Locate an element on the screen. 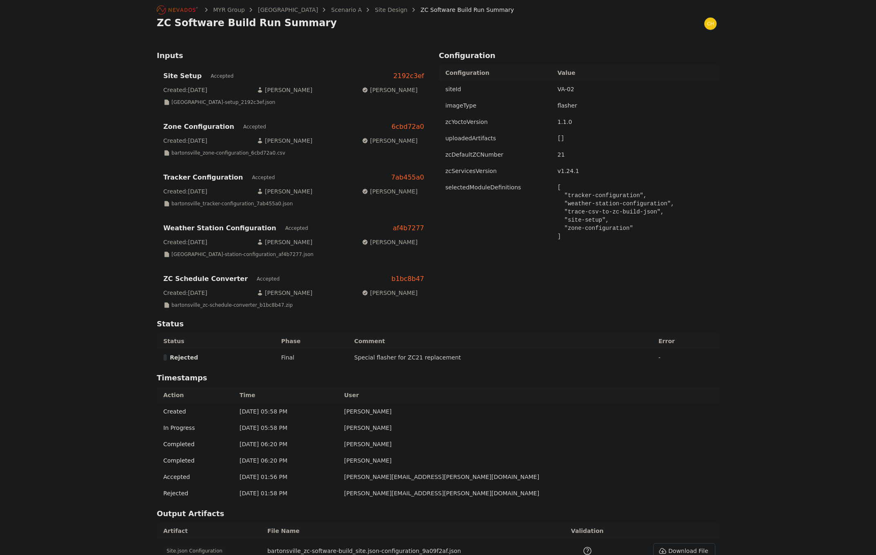 The image size is (876, 555). h3: Weather Station Configuration is located at coordinates (220, 228).